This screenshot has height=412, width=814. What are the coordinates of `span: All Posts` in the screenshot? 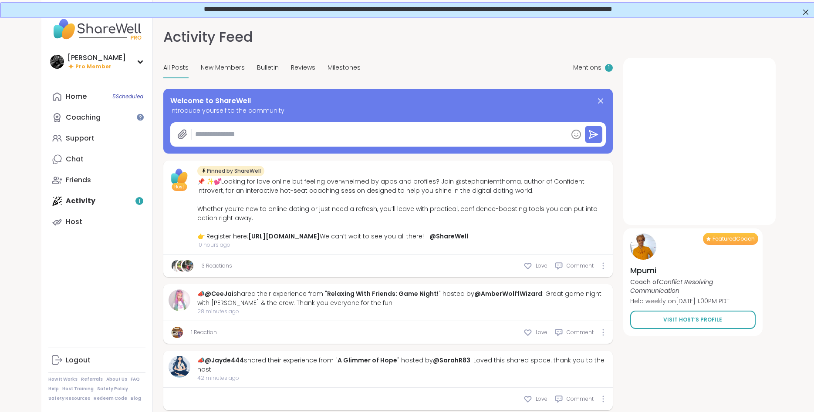 It's located at (176, 67).